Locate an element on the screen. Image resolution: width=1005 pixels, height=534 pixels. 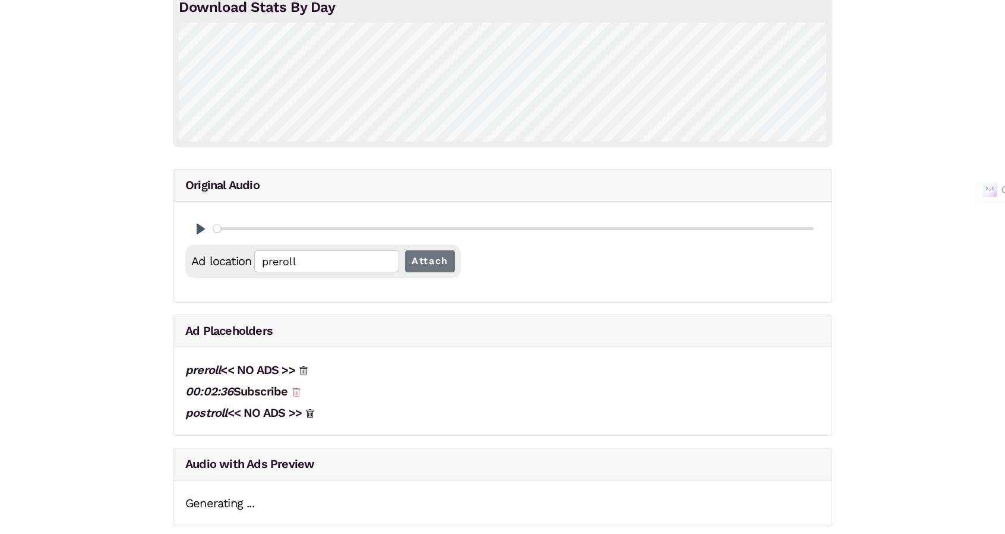
h5: Audio with Ads Preview is located at coordinates (503, 464).